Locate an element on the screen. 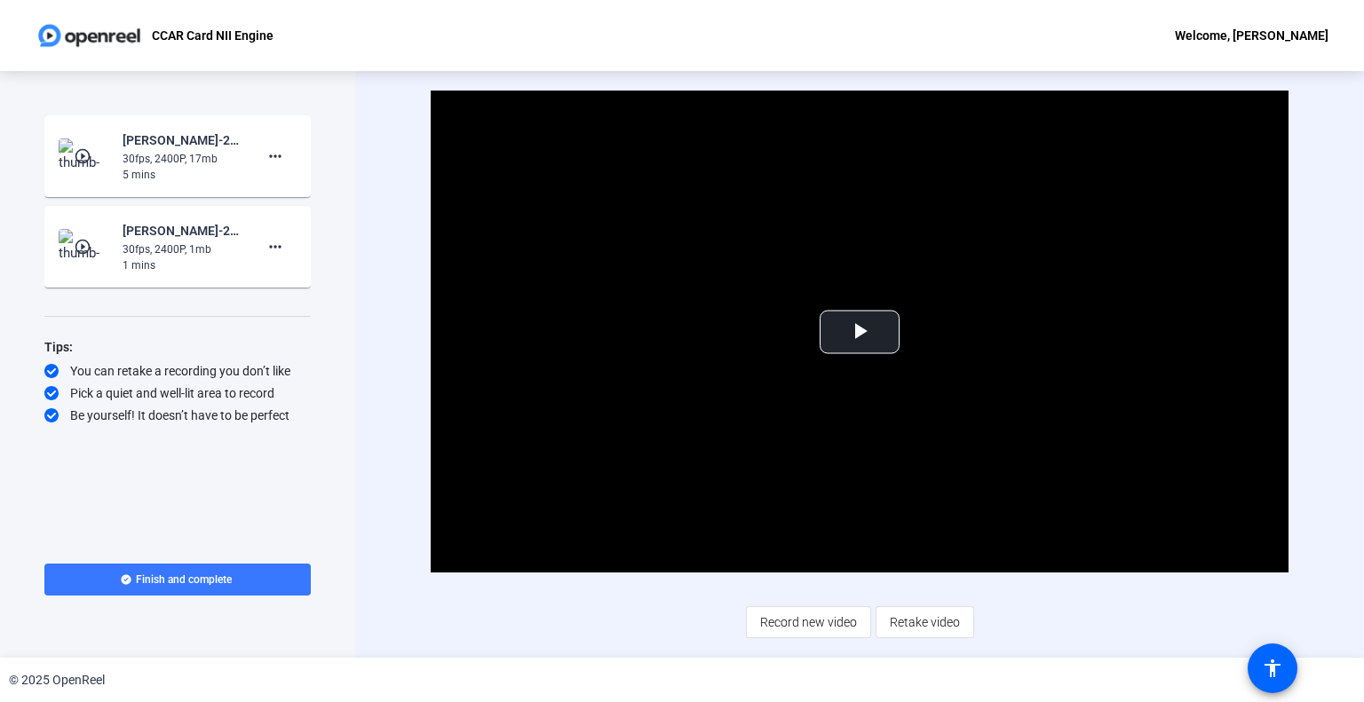 Image resolution: width=1364 pixels, height=702 pixels. button: Record new video is located at coordinates (808, 622).